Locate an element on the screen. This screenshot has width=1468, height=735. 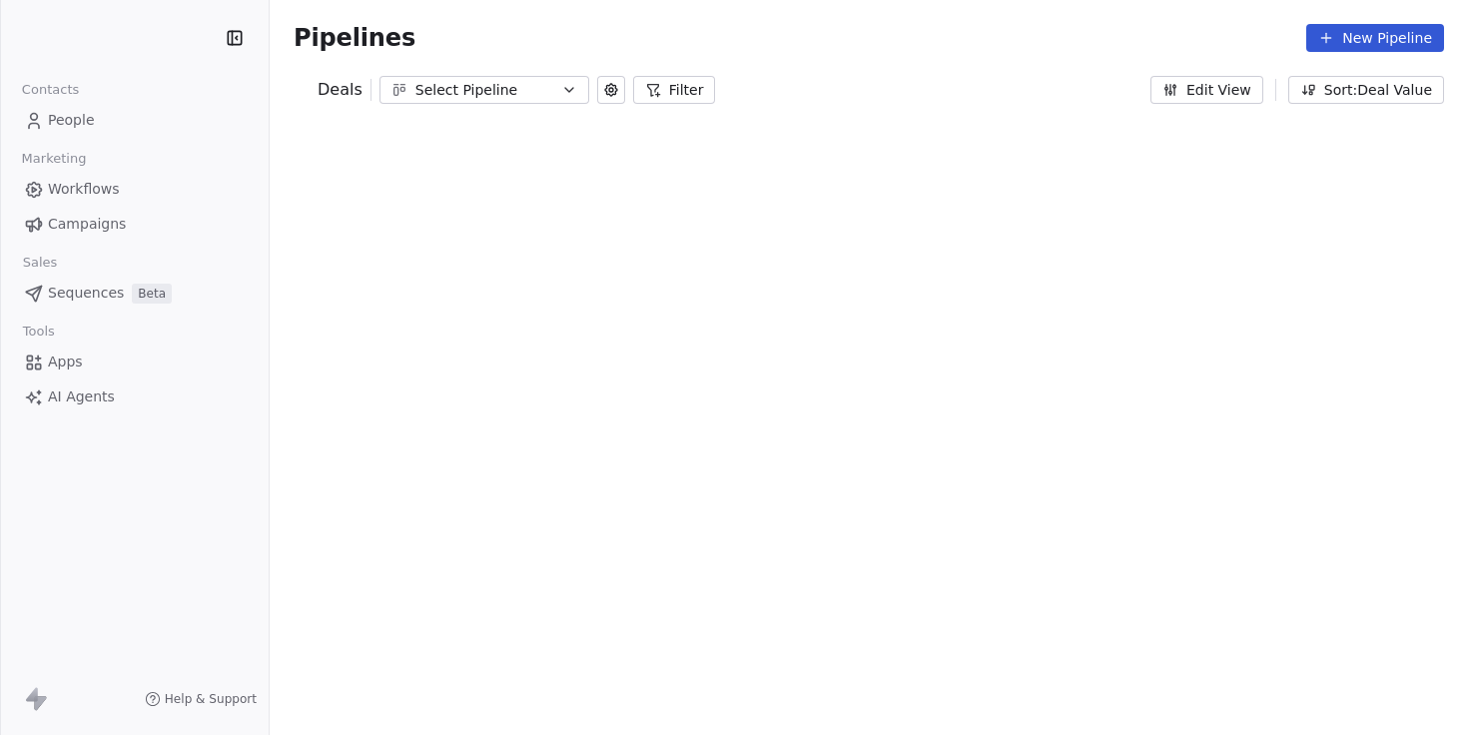
span: Tools is located at coordinates (38, 332).